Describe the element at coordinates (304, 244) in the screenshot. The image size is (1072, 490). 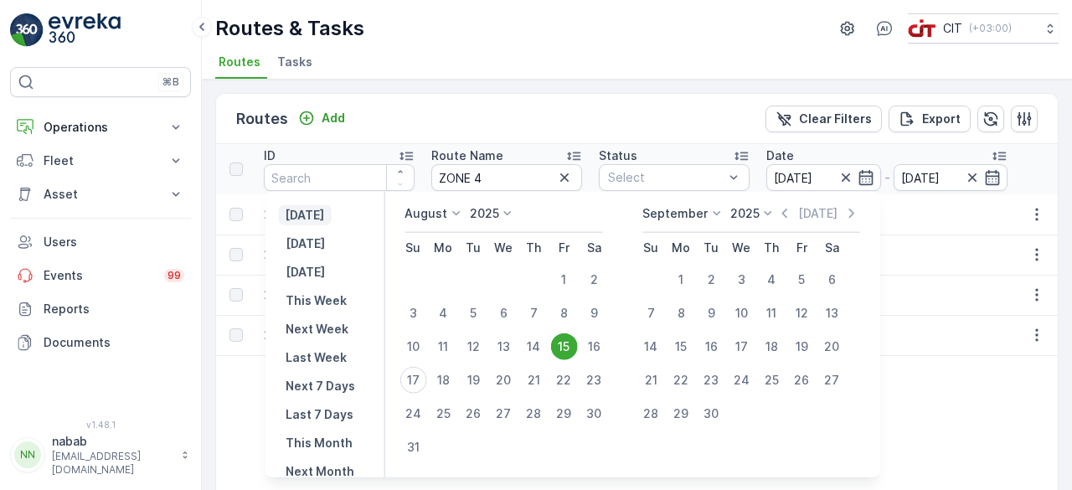
I see `button: Today` at that location.